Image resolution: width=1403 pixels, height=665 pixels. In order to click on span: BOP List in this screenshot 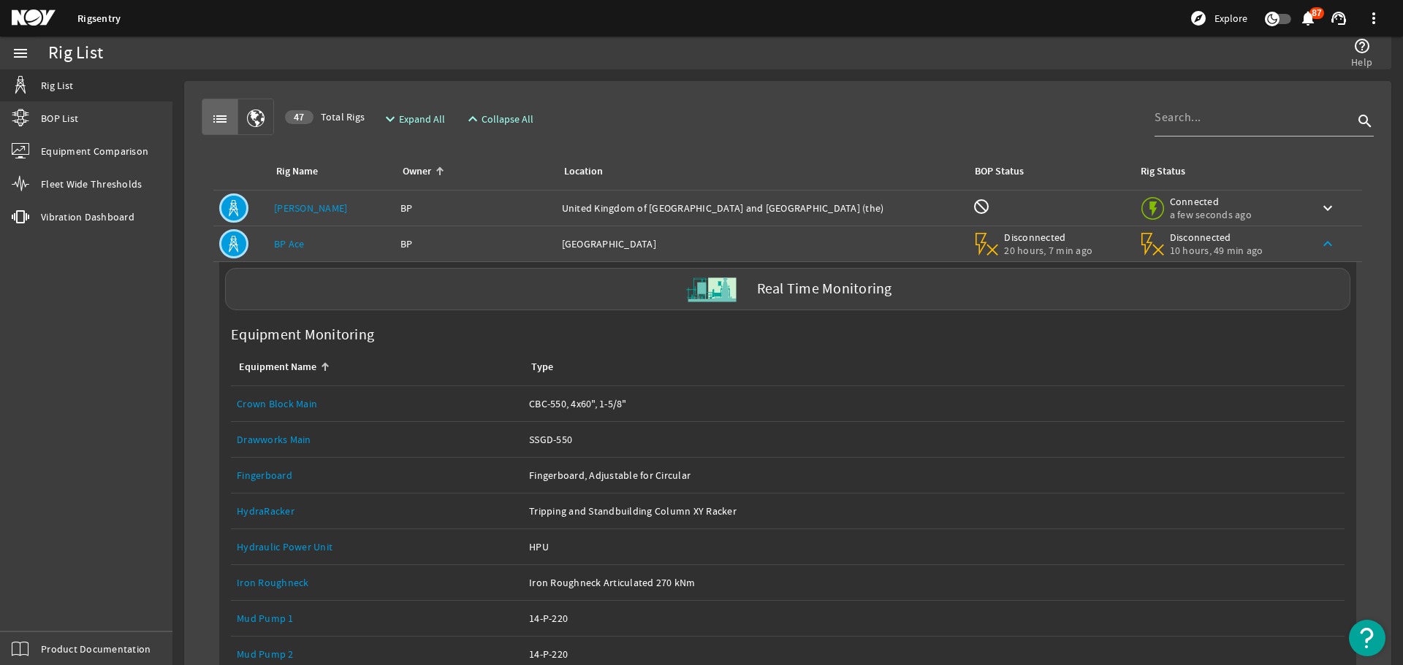, I will do `click(59, 118)`.